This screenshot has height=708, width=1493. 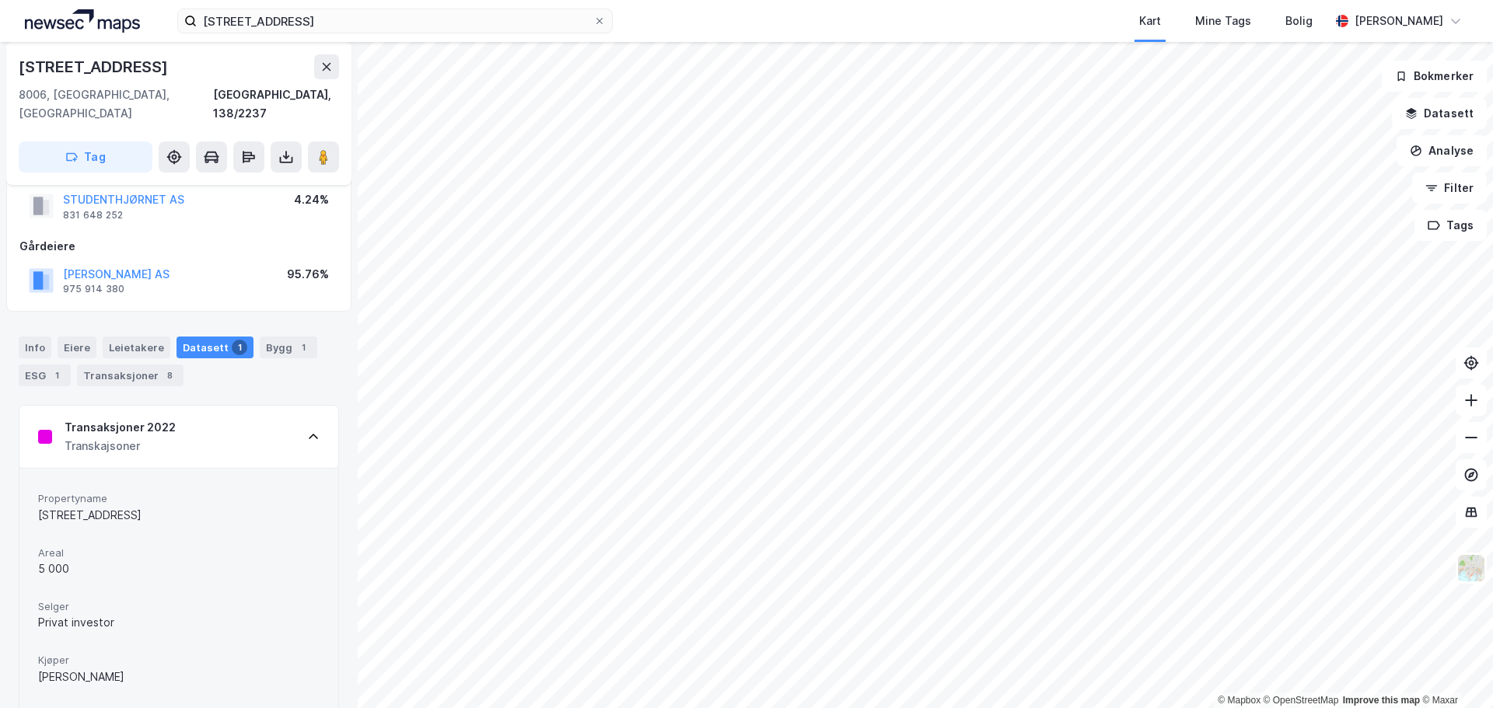 I want to click on div: 4.24%, so click(x=311, y=200).